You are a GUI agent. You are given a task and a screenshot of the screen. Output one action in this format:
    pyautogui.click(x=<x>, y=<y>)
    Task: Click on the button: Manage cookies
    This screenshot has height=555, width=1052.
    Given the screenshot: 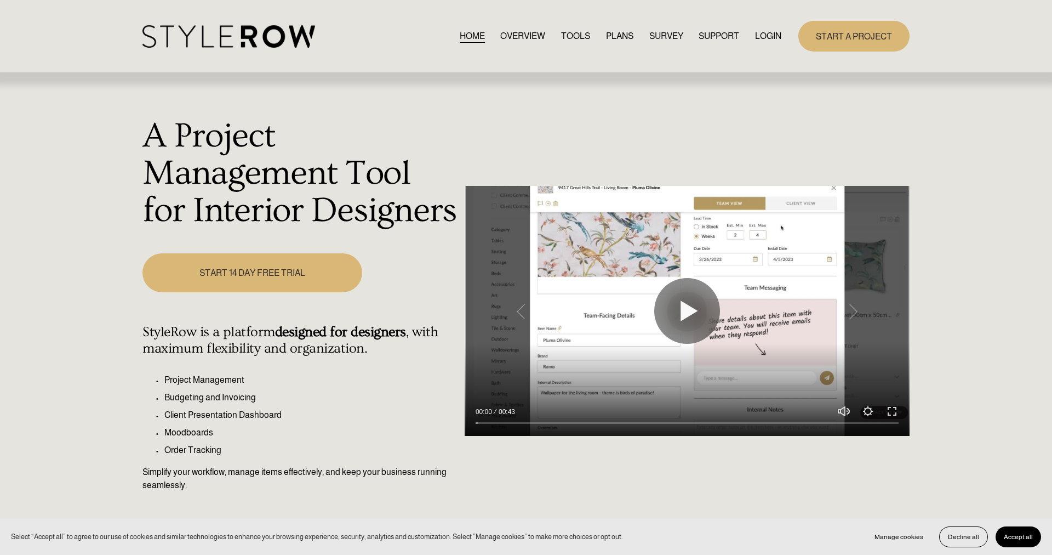 What is the action you would take?
    pyautogui.click(x=899, y=537)
    